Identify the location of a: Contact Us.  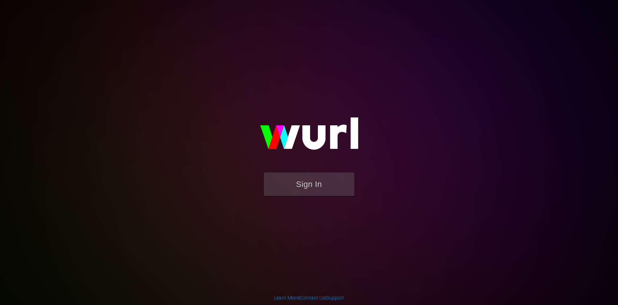
(312, 298).